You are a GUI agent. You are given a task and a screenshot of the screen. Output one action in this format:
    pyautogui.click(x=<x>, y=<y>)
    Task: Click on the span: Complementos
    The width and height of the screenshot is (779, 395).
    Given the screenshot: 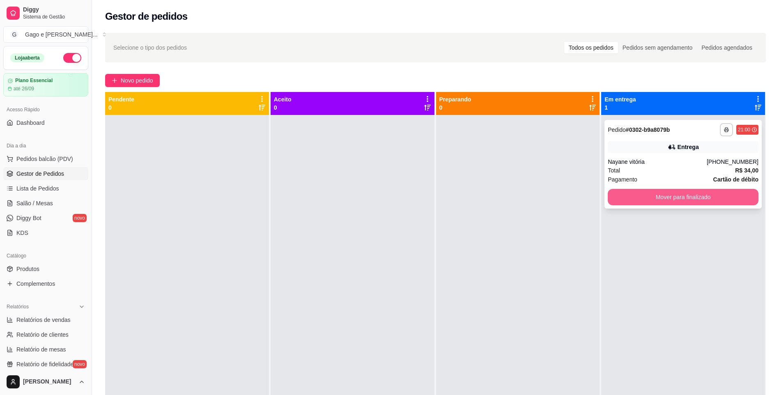 What is the action you would take?
    pyautogui.click(x=36, y=284)
    